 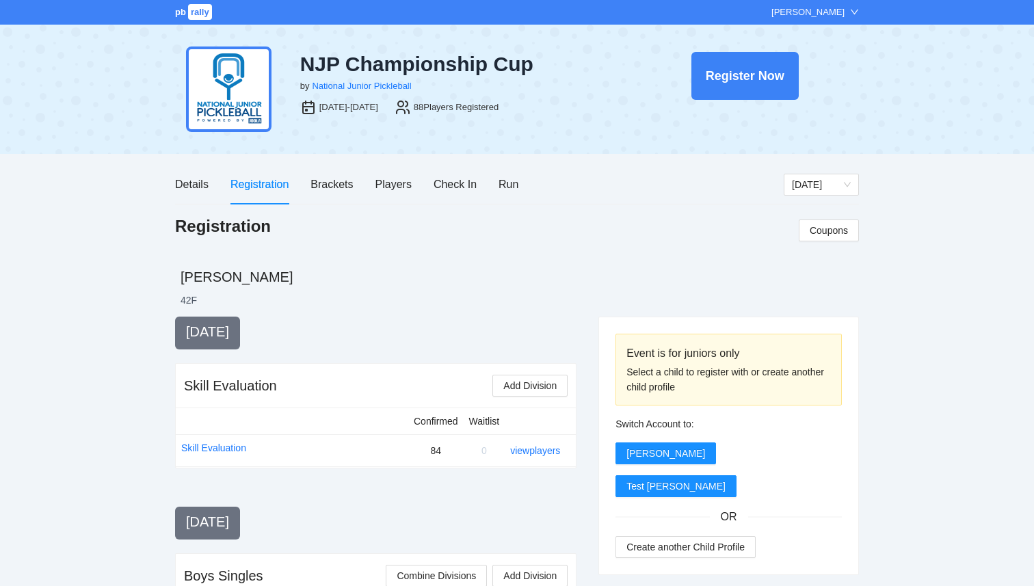 I want to click on div: Players, so click(x=393, y=184).